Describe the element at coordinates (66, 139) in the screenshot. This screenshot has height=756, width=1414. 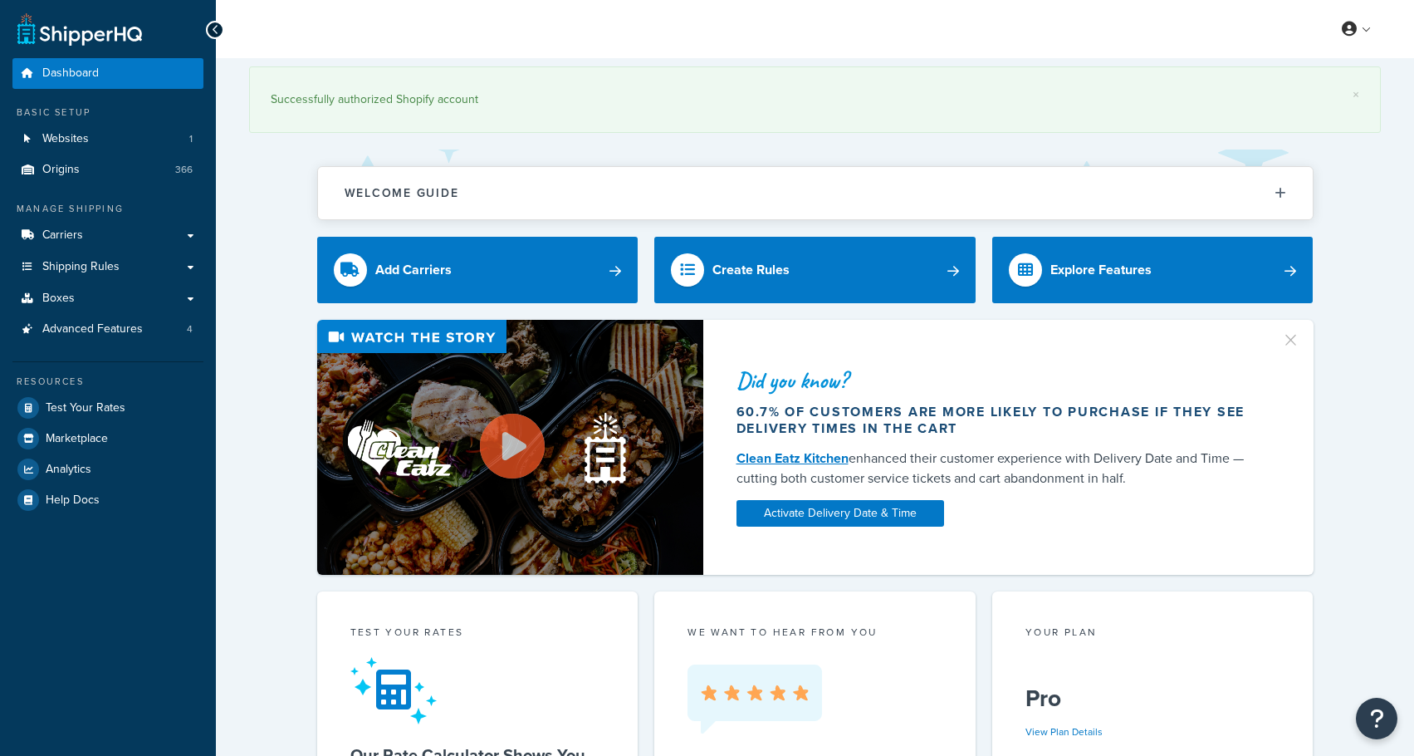
I see `span: Websites` at that location.